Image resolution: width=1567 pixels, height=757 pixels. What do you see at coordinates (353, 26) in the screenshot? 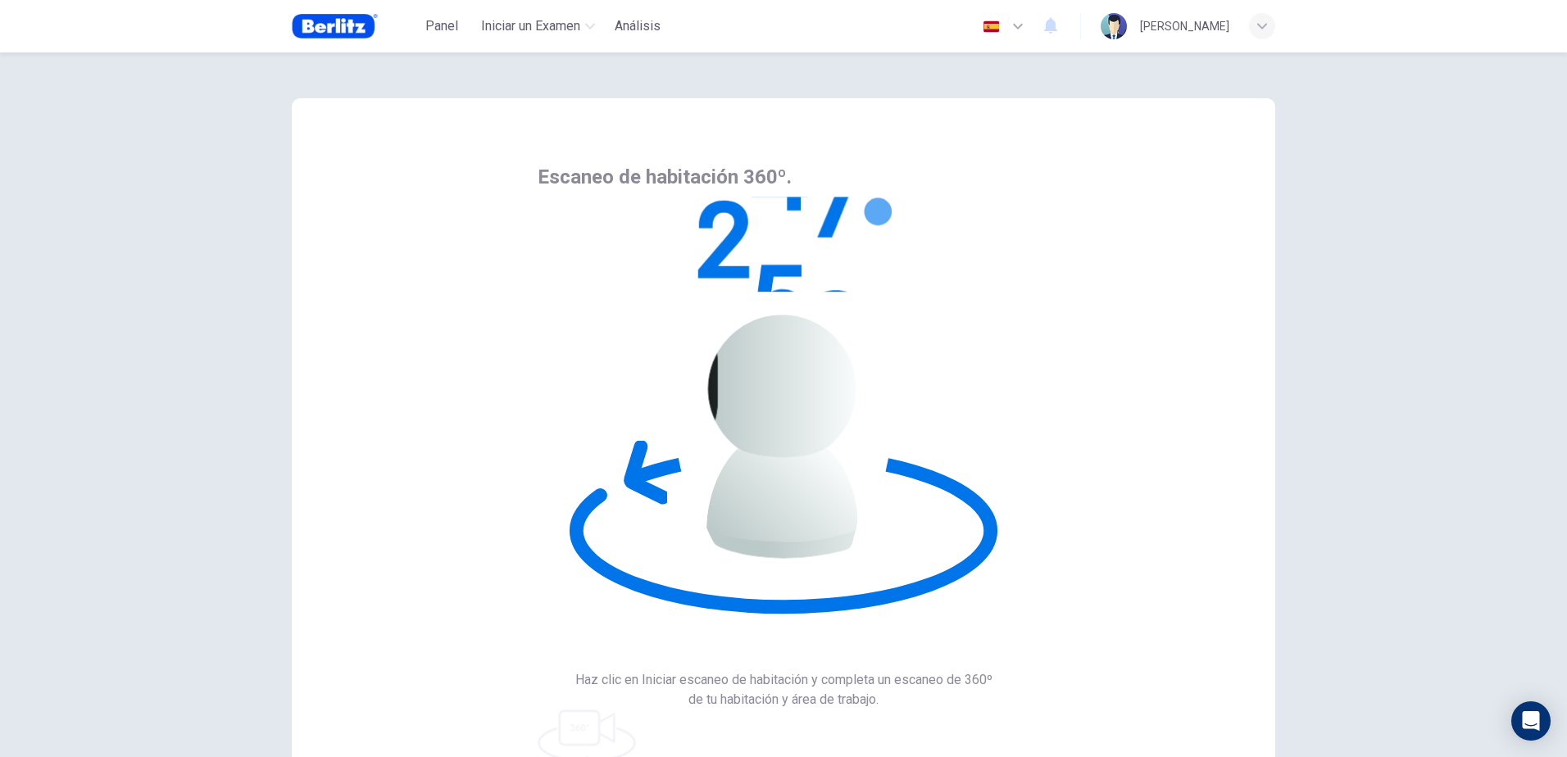
I see `a: Berlitz Brasil logo` at bounding box center [353, 26].